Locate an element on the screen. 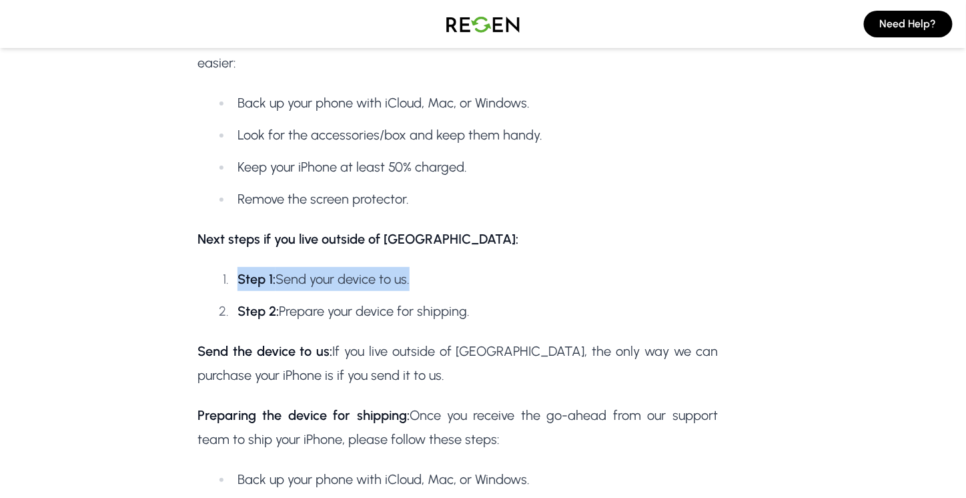 This screenshot has height=498, width=966. button: Need Help? is located at coordinates (908, 24).